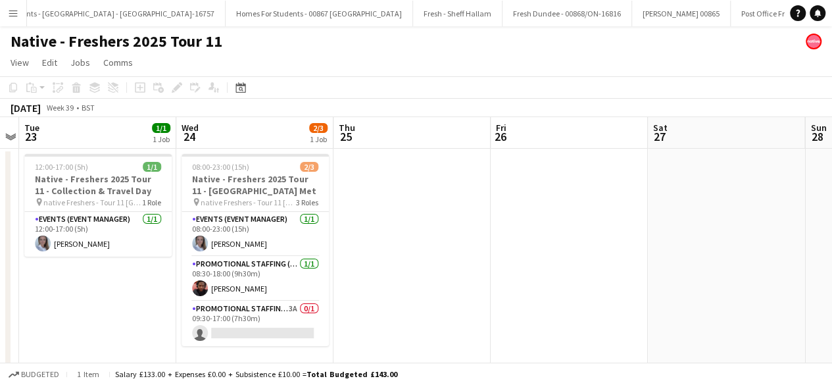 Image resolution: width=832 pixels, height=385 pixels. I want to click on h1: Native - Freshers 2025 Tour 11, so click(116, 41).